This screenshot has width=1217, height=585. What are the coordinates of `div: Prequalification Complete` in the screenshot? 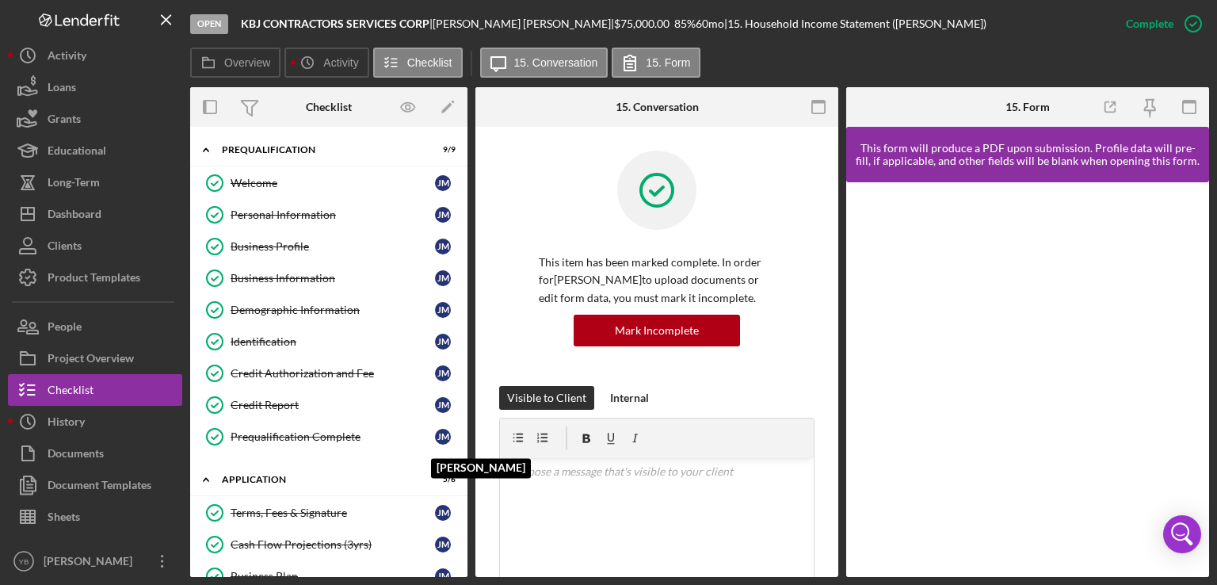 It's located at (333, 437).